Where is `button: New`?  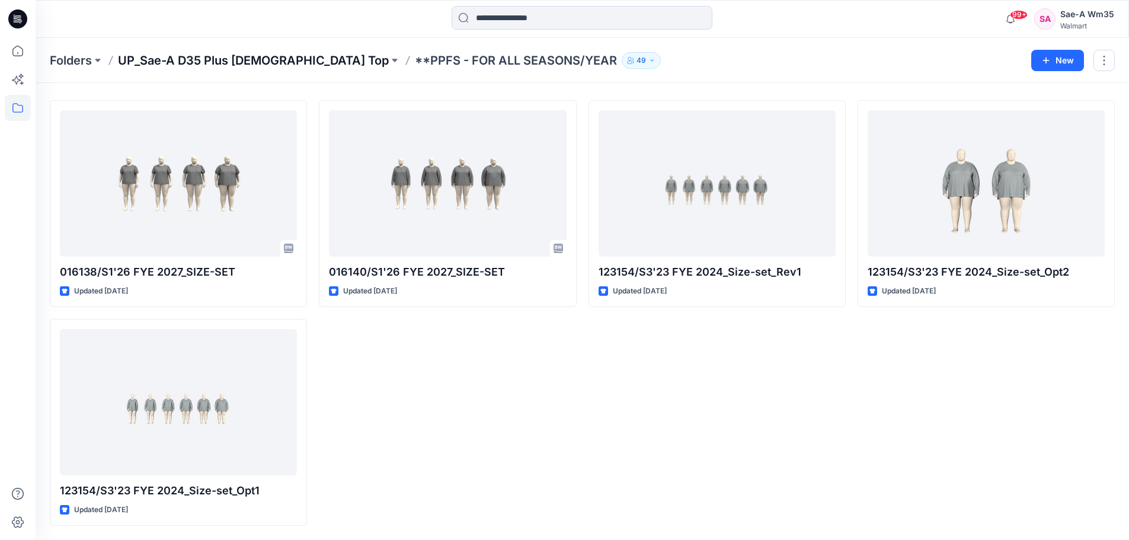
button: New is located at coordinates (1057, 60).